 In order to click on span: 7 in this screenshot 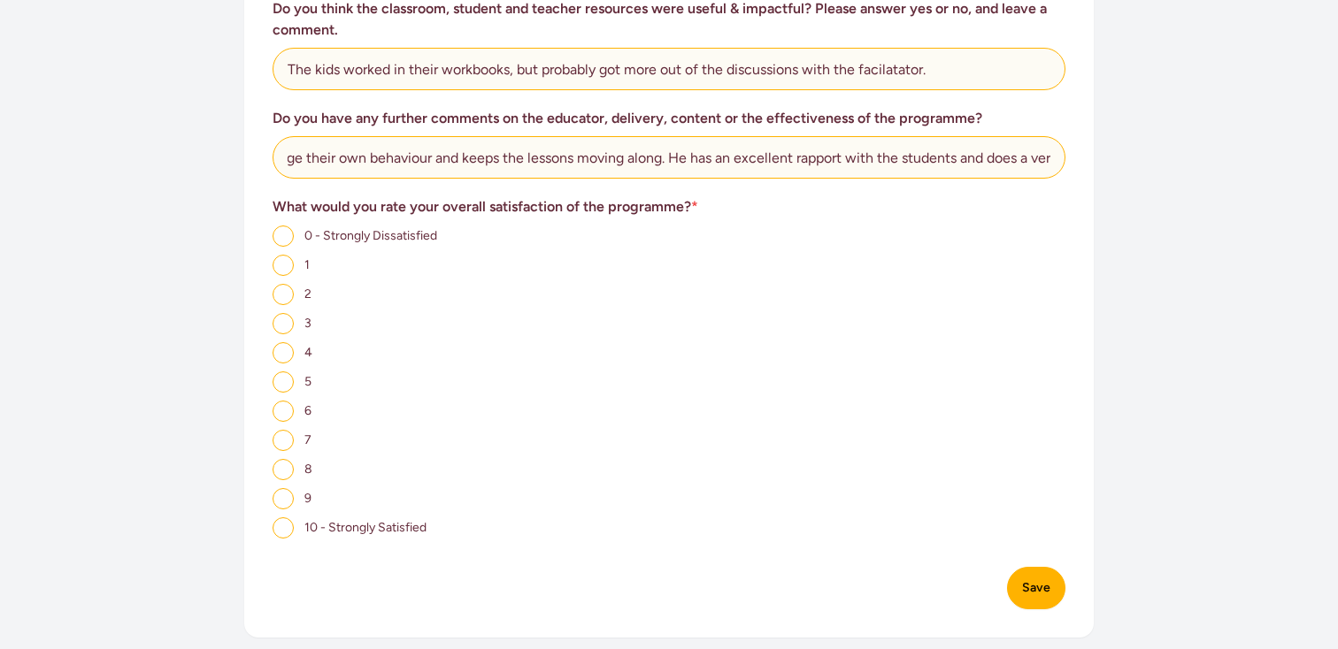, I will do `click(308, 440)`.